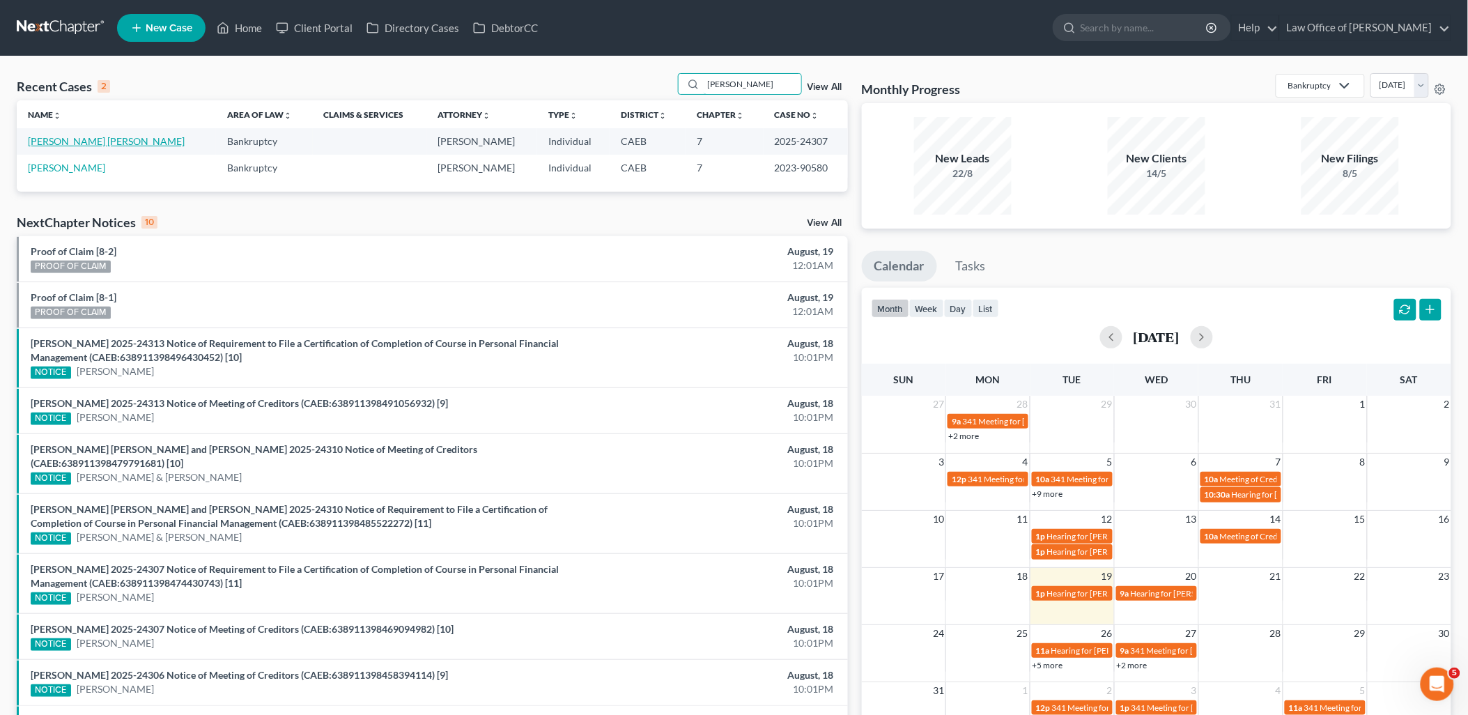 The height and width of the screenshot is (715, 1468). Describe the element at coordinates (1254, 28) in the screenshot. I see `a: Help` at that location.